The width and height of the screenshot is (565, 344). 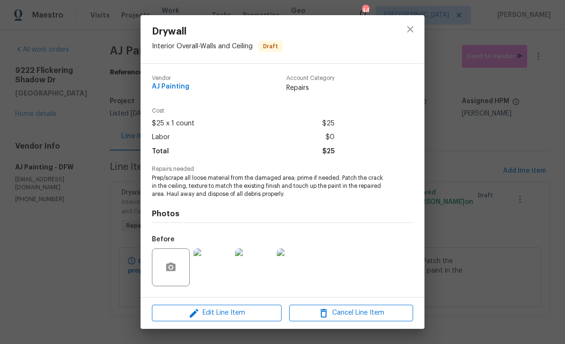 What do you see at coordinates (311, 78) in the screenshot?
I see `span: Account Category` at bounding box center [311, 78].